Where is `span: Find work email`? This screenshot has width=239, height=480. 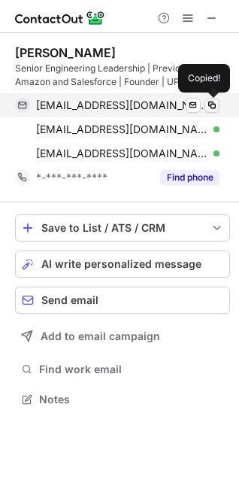
span: Find work email is located at coordinates (132, 369).